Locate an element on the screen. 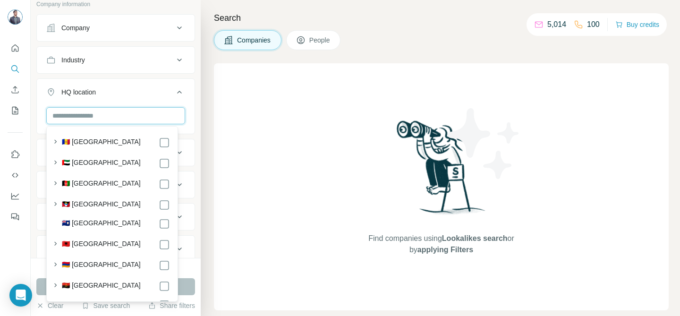 The width and height of the screenshot is (680, 316). button: Technologies is located at coordinates (116, 217).